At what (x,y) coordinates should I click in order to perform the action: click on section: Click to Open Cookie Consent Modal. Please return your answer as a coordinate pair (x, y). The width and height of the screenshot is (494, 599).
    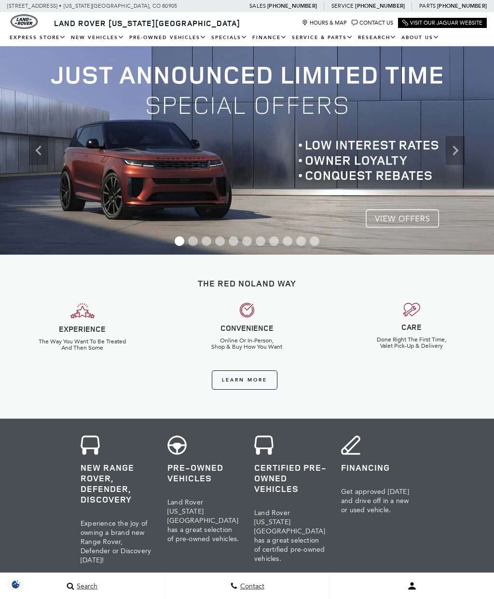
    Looking at the image, I should click on (16, 584).